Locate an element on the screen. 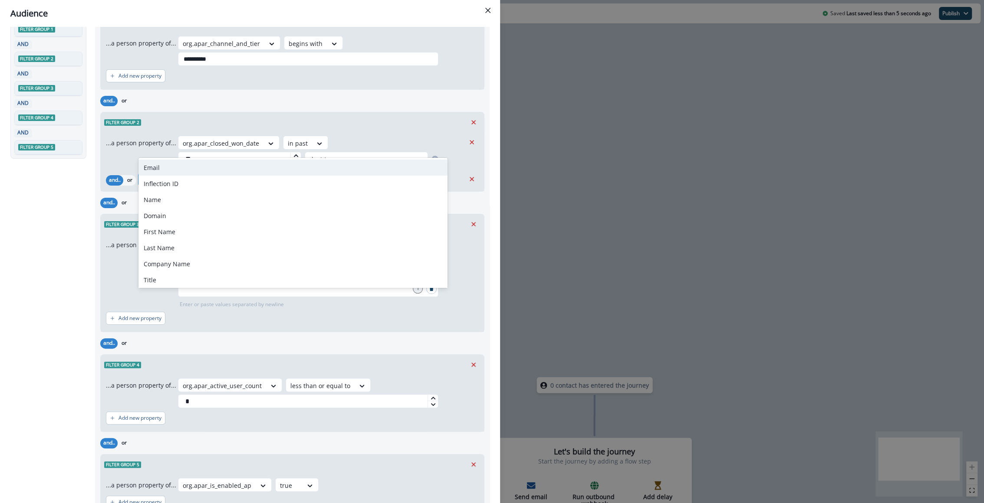  button: Search is located at coordinates (431, 289).